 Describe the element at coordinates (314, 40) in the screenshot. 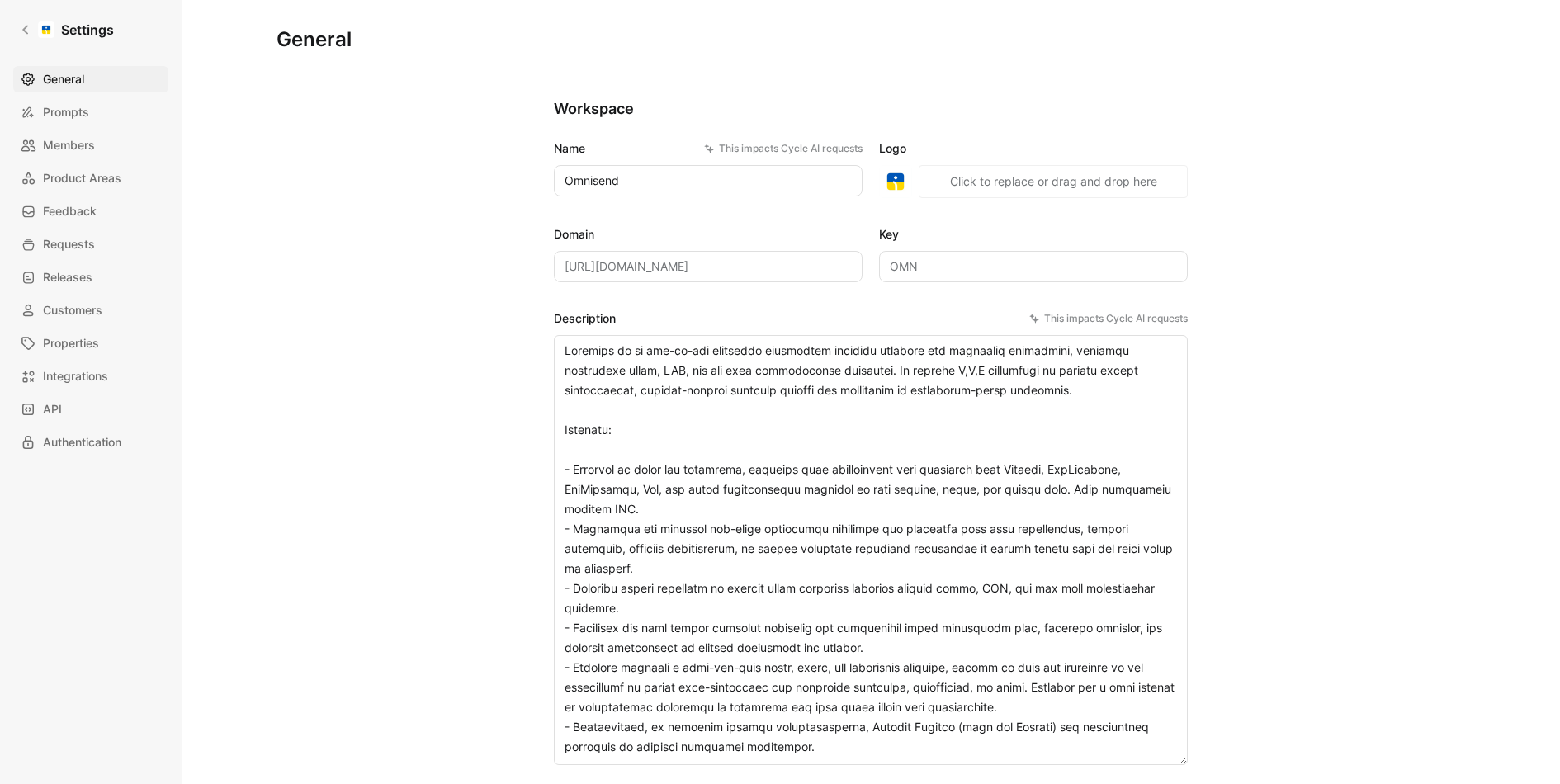

I see `h1: General` at that location.